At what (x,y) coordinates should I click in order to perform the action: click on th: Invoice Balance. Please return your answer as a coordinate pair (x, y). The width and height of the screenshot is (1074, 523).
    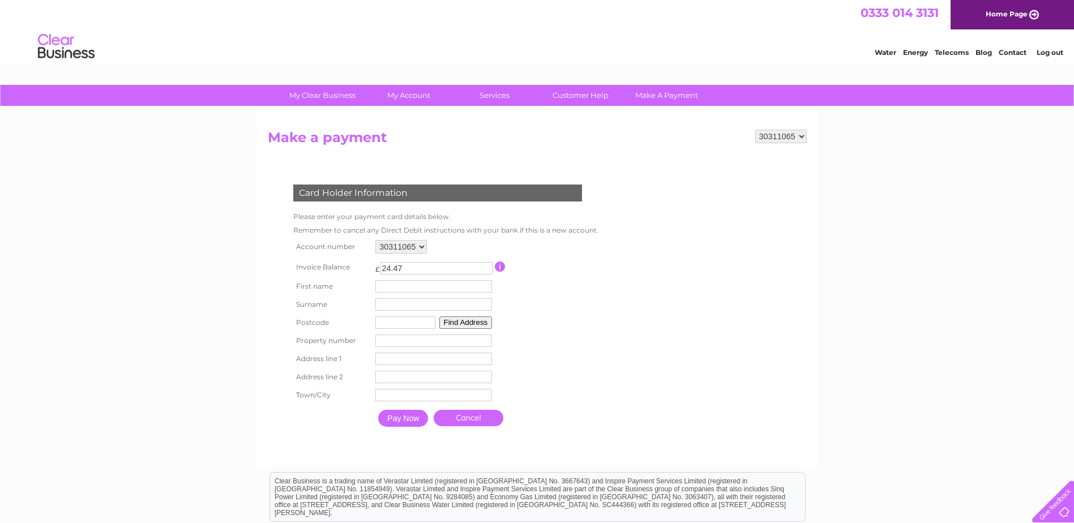
    Looking at the image, I should click on (332, 267).